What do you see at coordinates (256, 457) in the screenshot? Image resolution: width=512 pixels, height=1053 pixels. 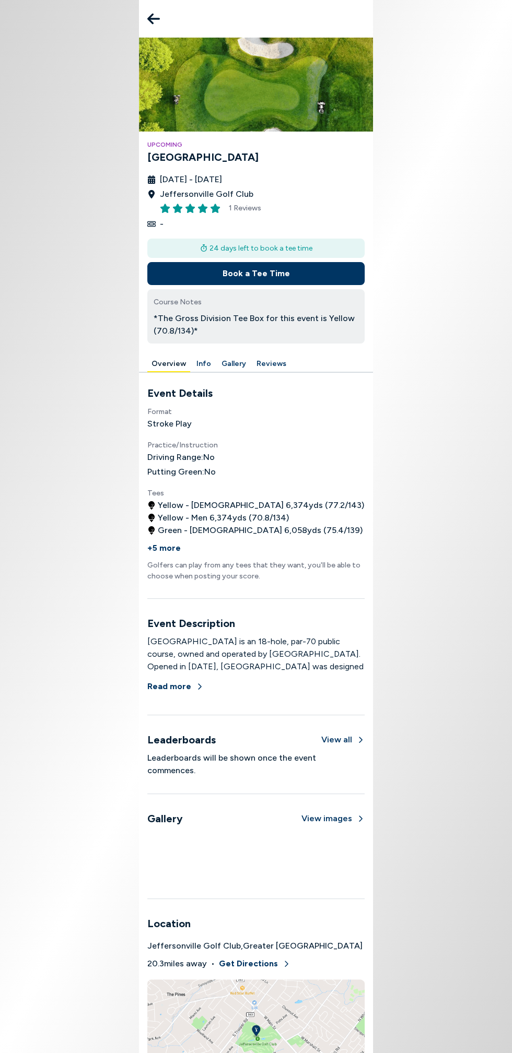 I see `h4: Driving Range: No` at bounding box center [256, 457].